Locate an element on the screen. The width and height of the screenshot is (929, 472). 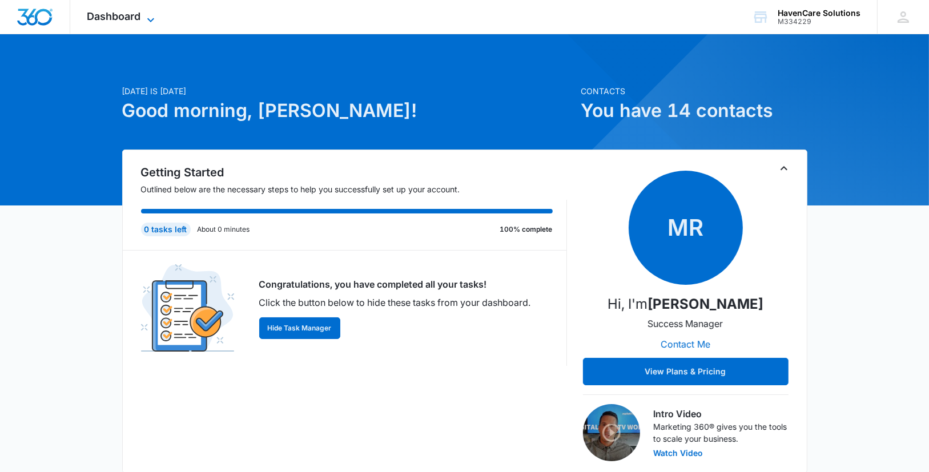
button: Hide Task Manager is located at coordinates (300, 328).